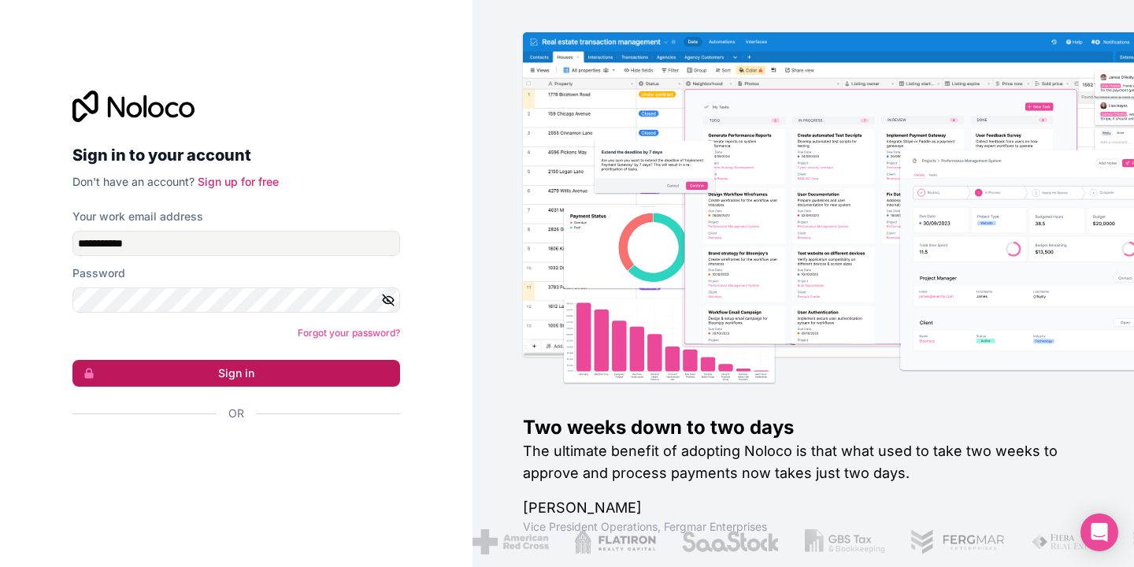 Image resolution: width=1134 pixels, height=567 pixels. I want to click on h1: Two weeks down to two days, so click(803, 428).